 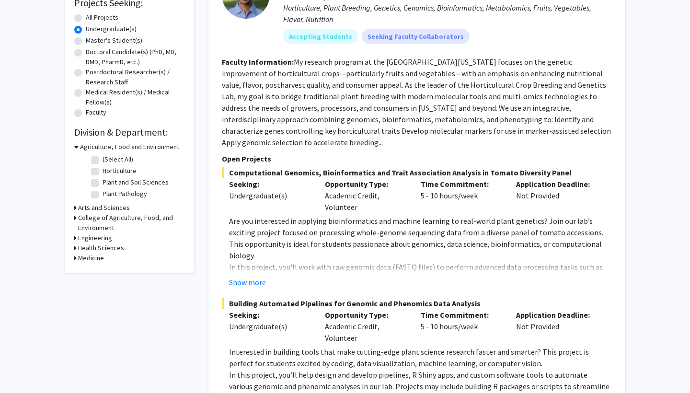 I want to click on p: Are you interested in applying bioinformatics and machine learning to real-world plant genetics? ..., so click(x=420, y=238).